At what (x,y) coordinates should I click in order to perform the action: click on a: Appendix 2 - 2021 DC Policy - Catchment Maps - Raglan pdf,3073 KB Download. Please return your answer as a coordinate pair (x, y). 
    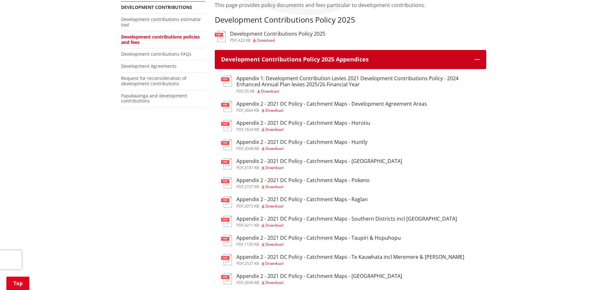
    Looking at the image, I should click on (294, 202).